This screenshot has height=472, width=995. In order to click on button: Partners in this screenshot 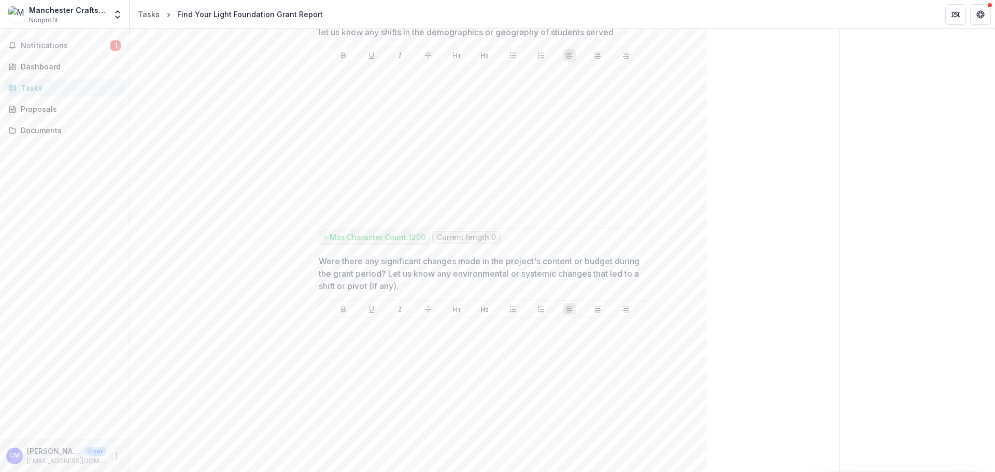, I will do `click(956, 15)`.